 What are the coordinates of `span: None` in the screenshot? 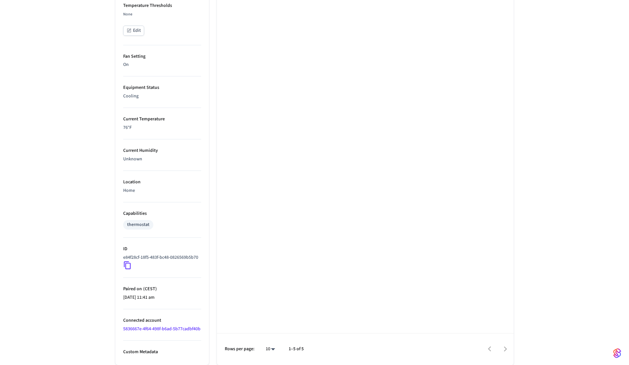 It's located at (128, 14).